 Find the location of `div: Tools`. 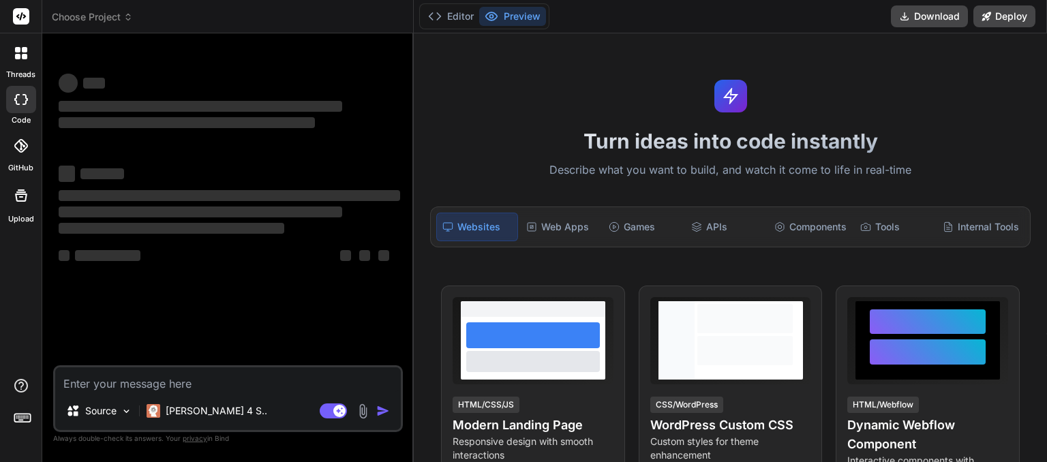

div: Tools is located at coordinates (895, 227).